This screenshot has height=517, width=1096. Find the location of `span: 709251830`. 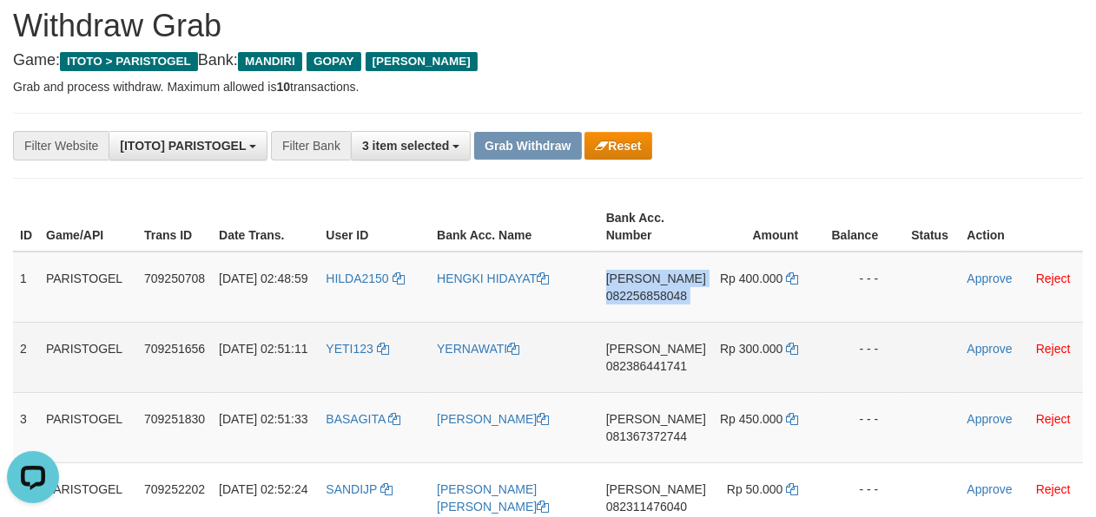

span: 709251830 is located at coordinates (175, 419).